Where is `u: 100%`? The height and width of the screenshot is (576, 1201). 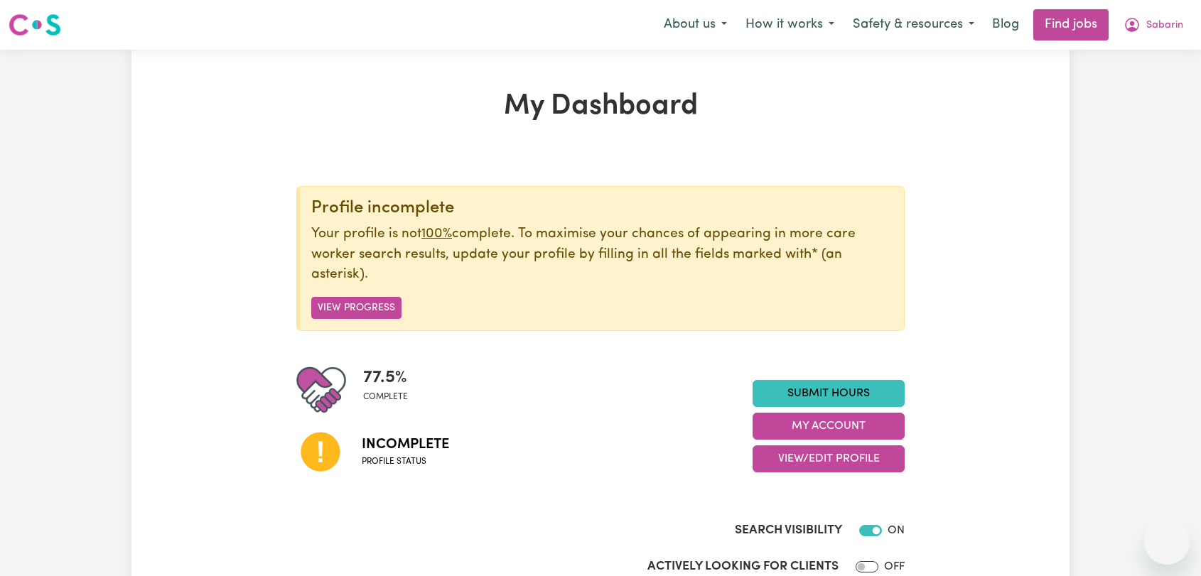 u: 100% is located at coordinates (436, 234).